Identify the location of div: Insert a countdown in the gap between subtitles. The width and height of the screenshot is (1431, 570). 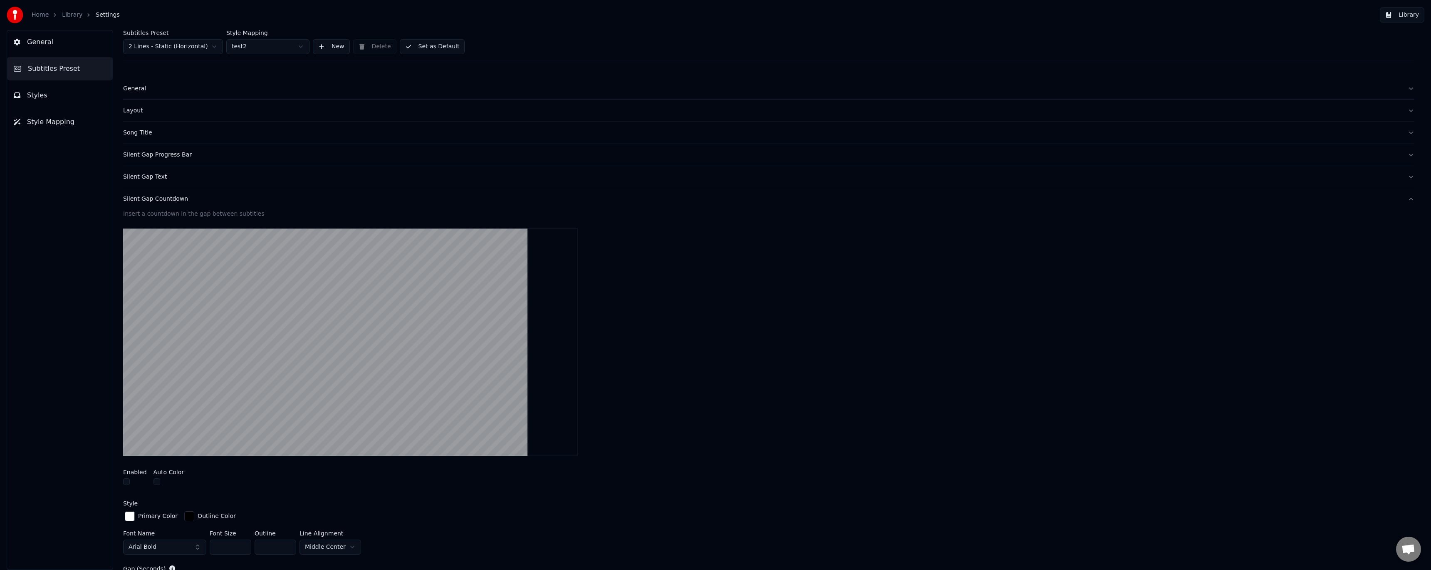
(769, 214).